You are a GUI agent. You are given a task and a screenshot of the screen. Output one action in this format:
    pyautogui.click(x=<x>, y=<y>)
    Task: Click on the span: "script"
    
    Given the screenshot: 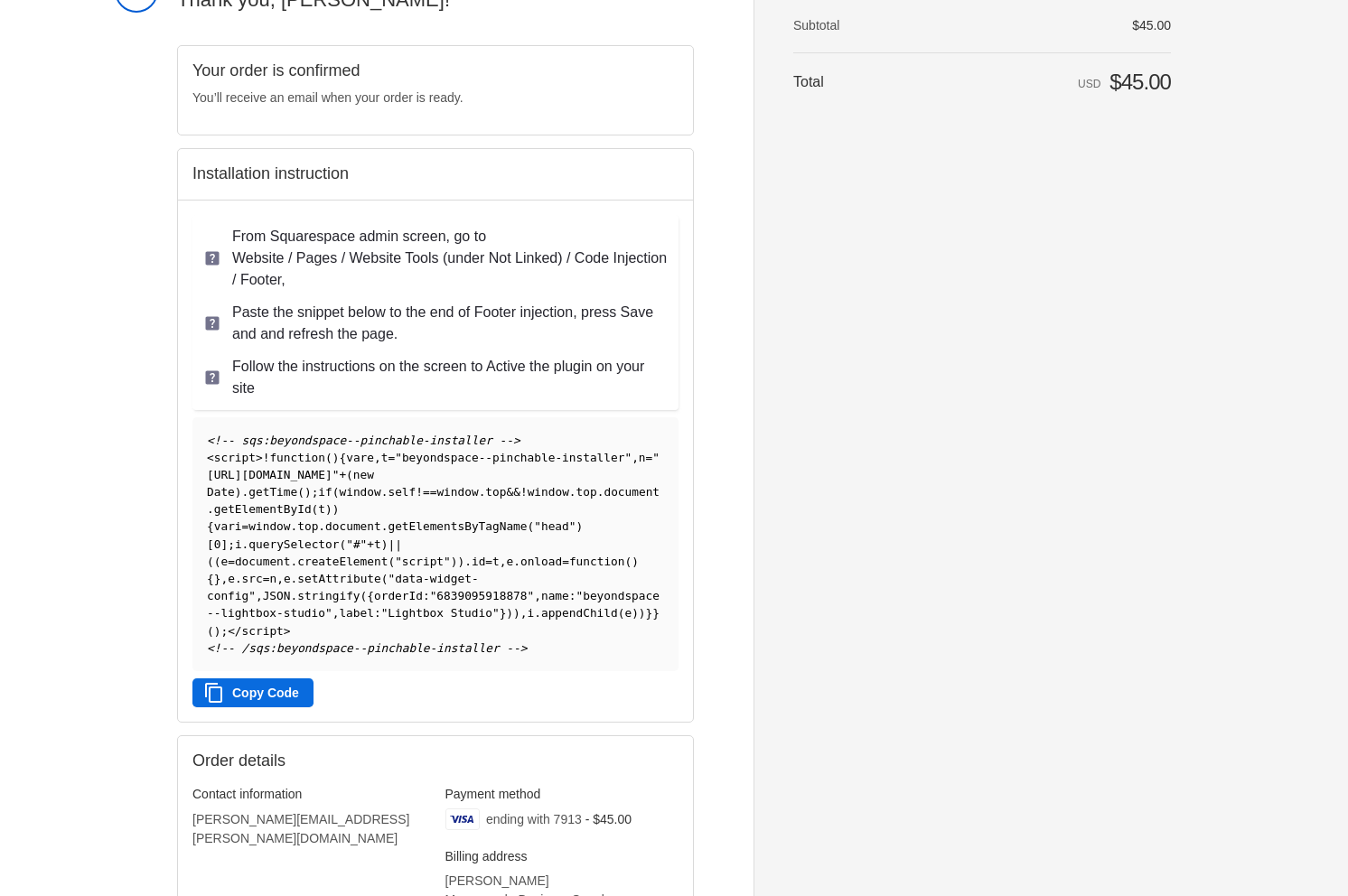 What is the action you would take?
    pyautogui.click(x=423, y=561)
    